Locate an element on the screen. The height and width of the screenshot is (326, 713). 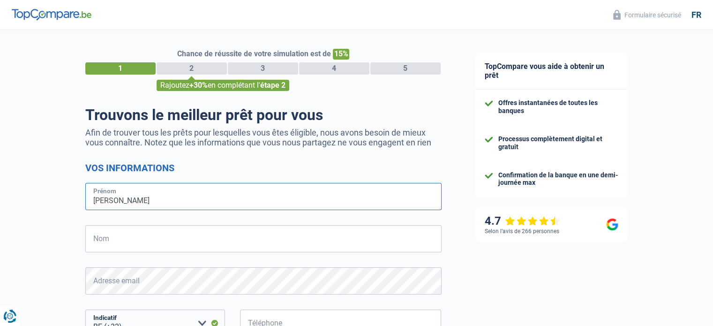
p: Afin de trouver tous les prêts pour lesquelles vous êtes éligible, nous avons besoin de mieux vou... is located at coordinates (263, 137).